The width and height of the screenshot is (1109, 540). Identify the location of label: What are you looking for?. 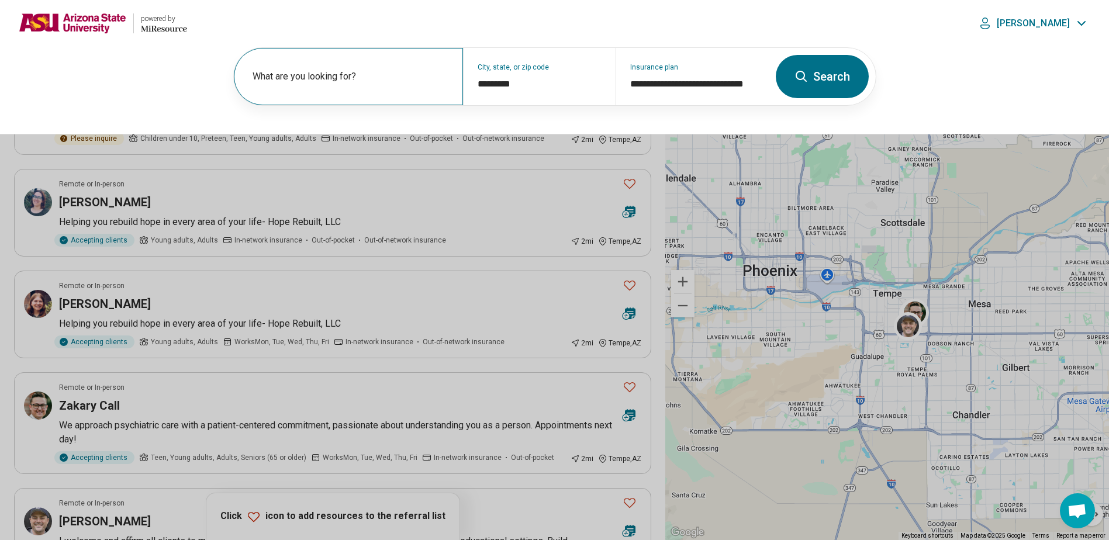
(351, 77).